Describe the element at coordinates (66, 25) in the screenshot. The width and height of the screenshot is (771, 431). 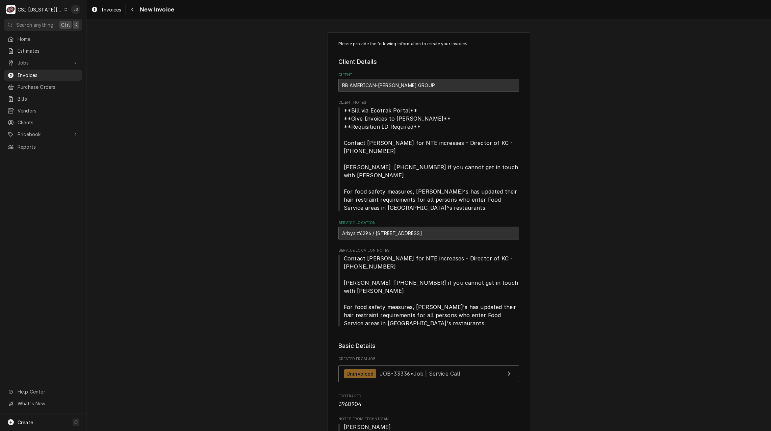
I see `span: Ctrl` at that location.